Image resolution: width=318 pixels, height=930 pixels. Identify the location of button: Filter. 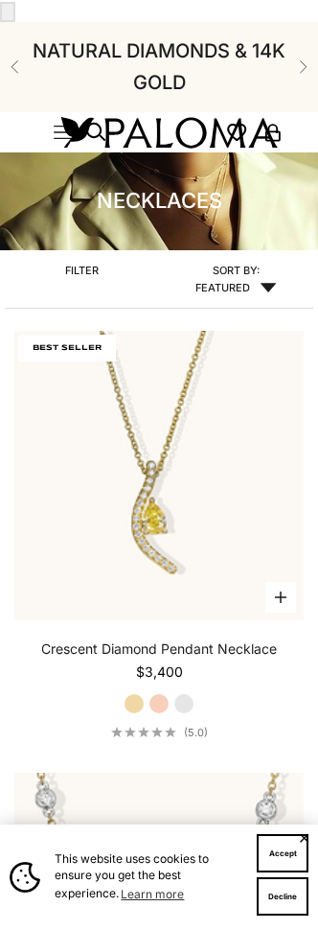
(81, 270).